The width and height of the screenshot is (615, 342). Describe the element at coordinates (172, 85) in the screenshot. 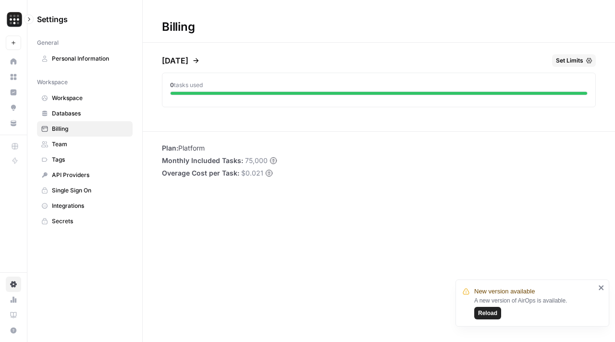

I see `span: 0` at that location.